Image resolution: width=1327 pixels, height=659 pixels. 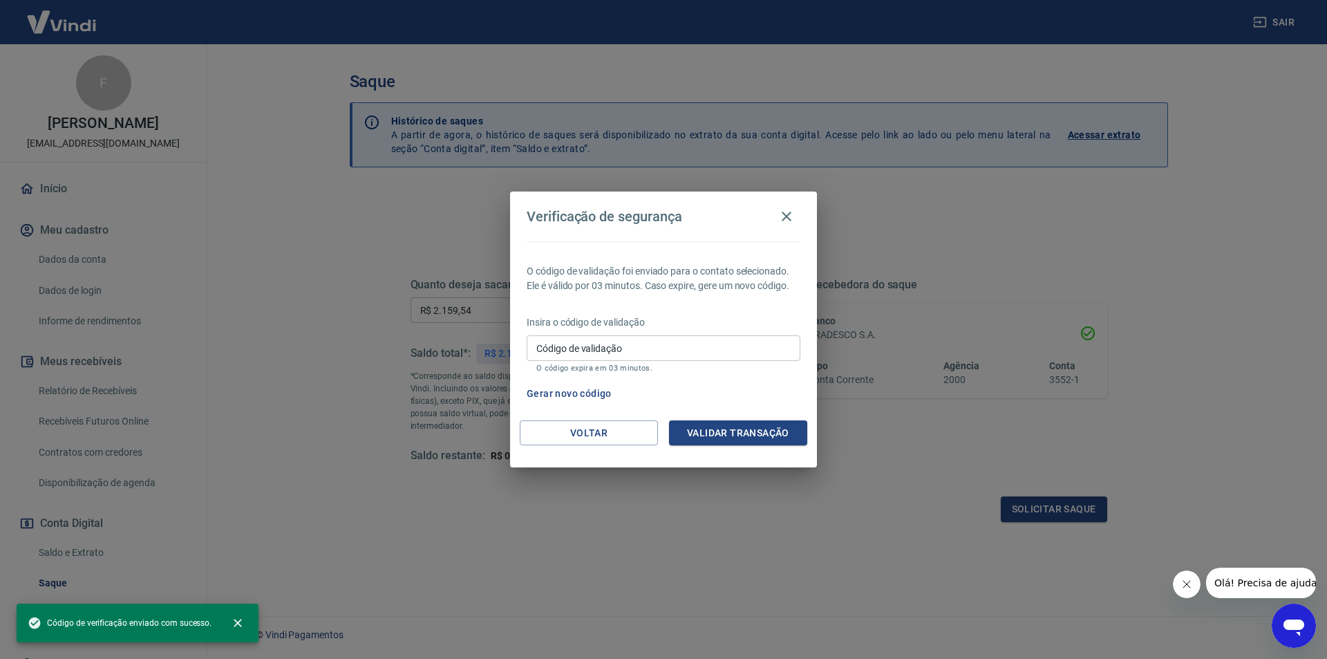 I want to click on button: Validar transação, so click(x=738, y=433).